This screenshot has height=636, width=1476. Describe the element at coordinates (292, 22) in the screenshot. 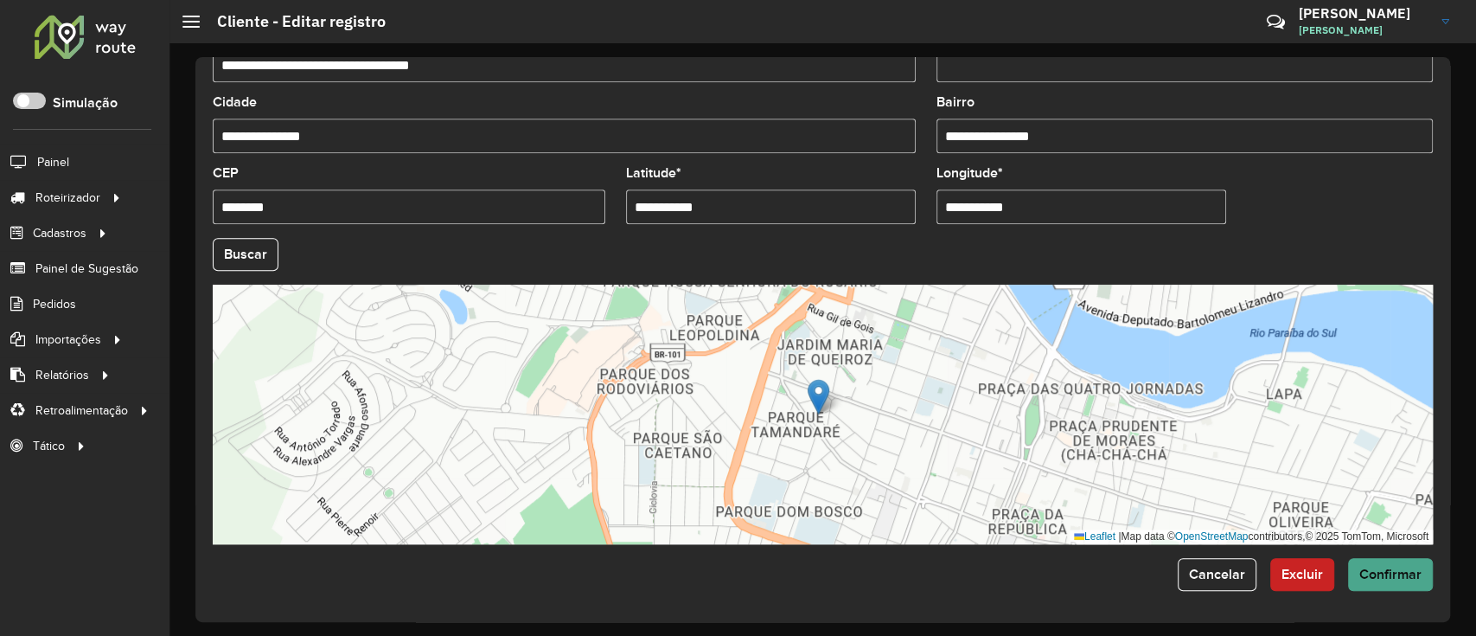

I see `h2: Cliente - Editar registro` at that location.